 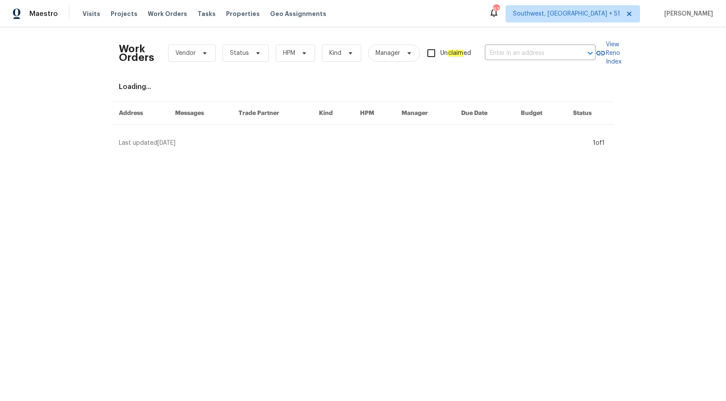 What do you see at coordinates (609, 53) in the screenshot?
I see `a: View Reno Index` at bounding box center [609, 53].